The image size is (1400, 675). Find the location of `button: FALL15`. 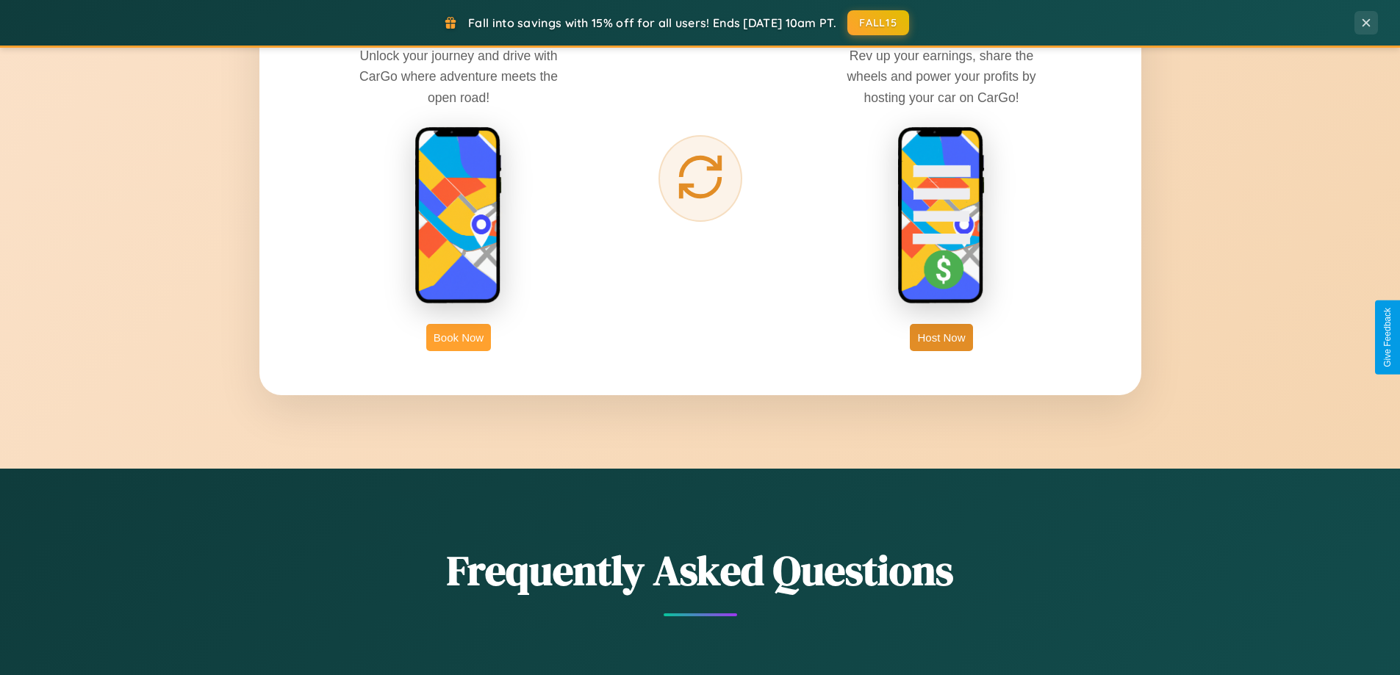

button: FALL15 is located at coordinates (878, 23).